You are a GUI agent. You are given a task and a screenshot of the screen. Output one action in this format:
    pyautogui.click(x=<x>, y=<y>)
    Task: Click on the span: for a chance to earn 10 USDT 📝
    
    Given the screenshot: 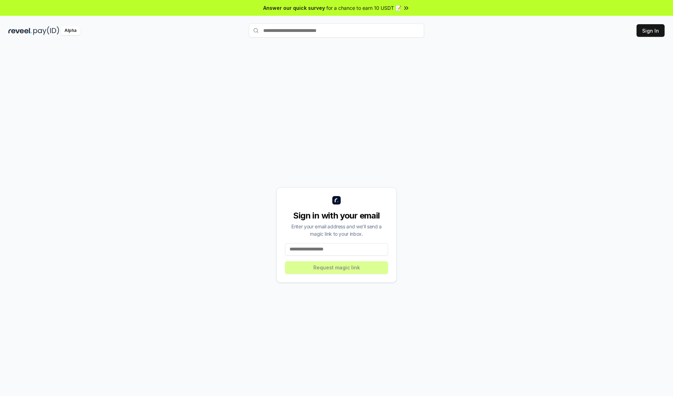 What is the action you would take?
    pyautogui.click(x=364, y=8)
    